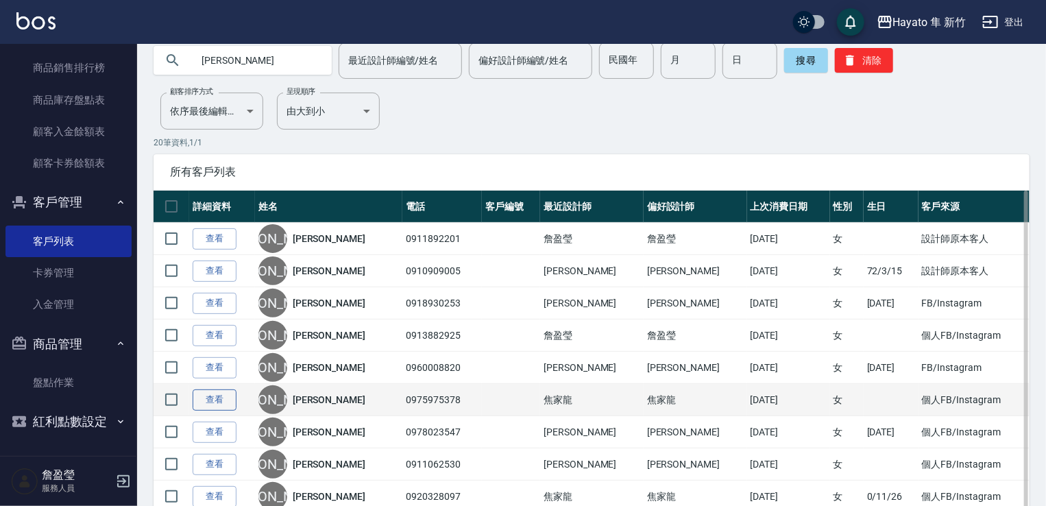 The width and height of the screenshot is (1046, 506). Describe the element at coordinates (256, 60) in the screenshot. I see `input: 搜尋關鍵字` at that location.